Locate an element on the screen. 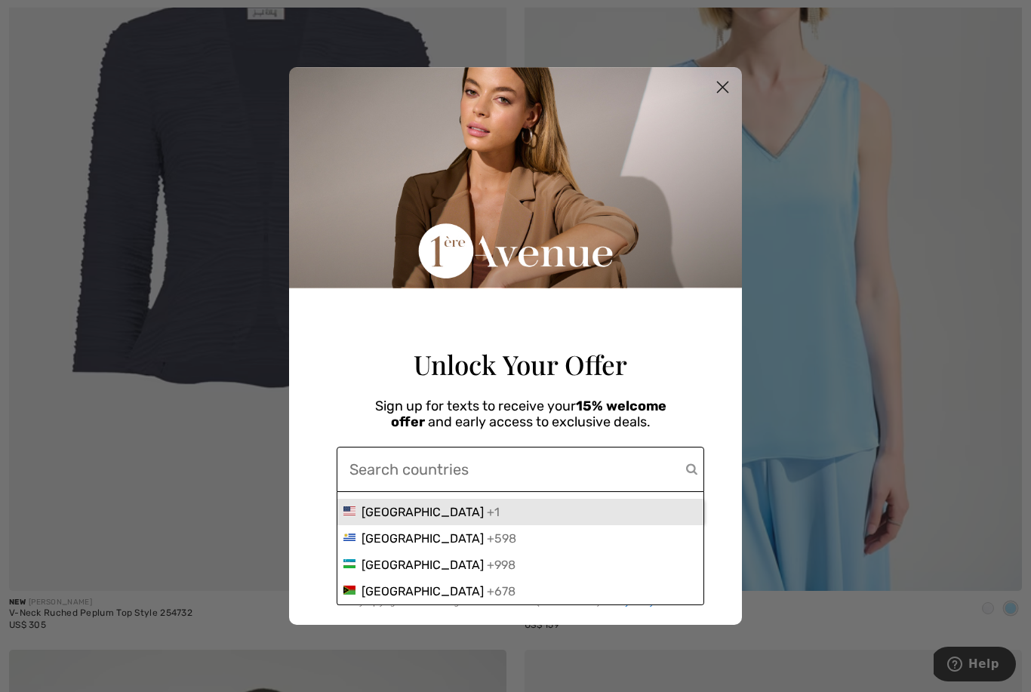  span: Sign up for texts to receive your is located at coordinates (476, 406).